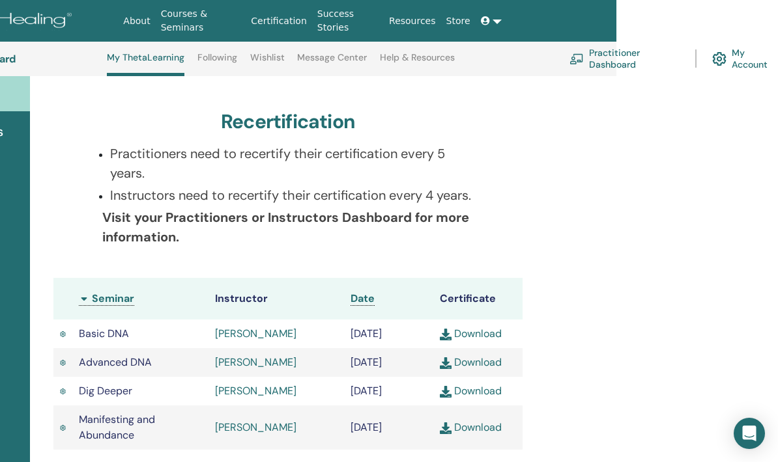 The image size is (778, 462). What do you see at coordinates (749, 434) in the screenshot?
I see `div: Open Intercom Messenger` at bounding box center [749, 434].